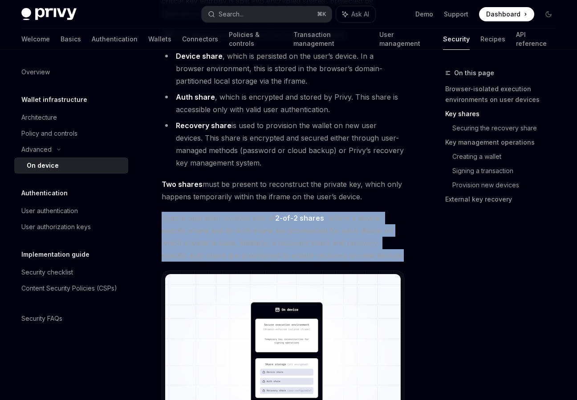 This screenshot has width=577, height=400. I want to click on a: Browser-isolated execution environments on user devices, so click(504, 94).